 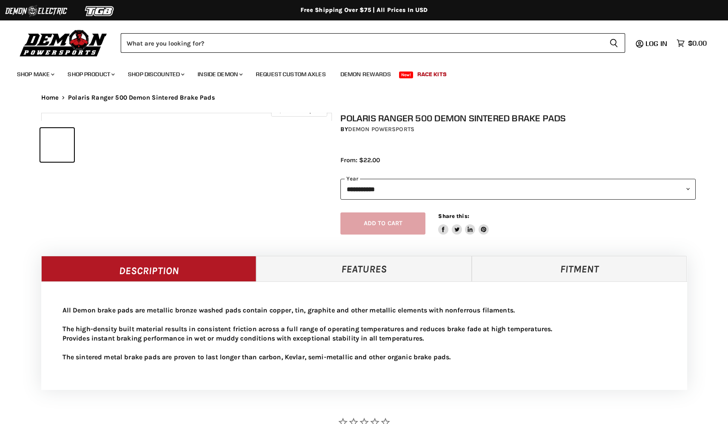 What do you see at coordinates (91, 74) in the screenshot?
I see `a: Shop Product` at bounding box center [91, 74].